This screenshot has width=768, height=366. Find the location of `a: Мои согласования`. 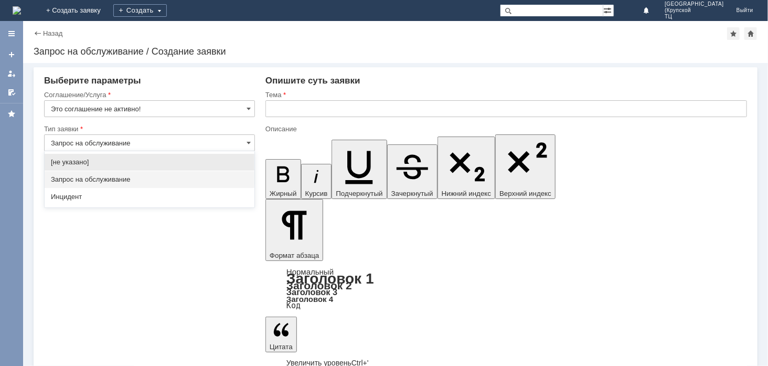

a: Мои согласования is located at coordinates (12, 92).